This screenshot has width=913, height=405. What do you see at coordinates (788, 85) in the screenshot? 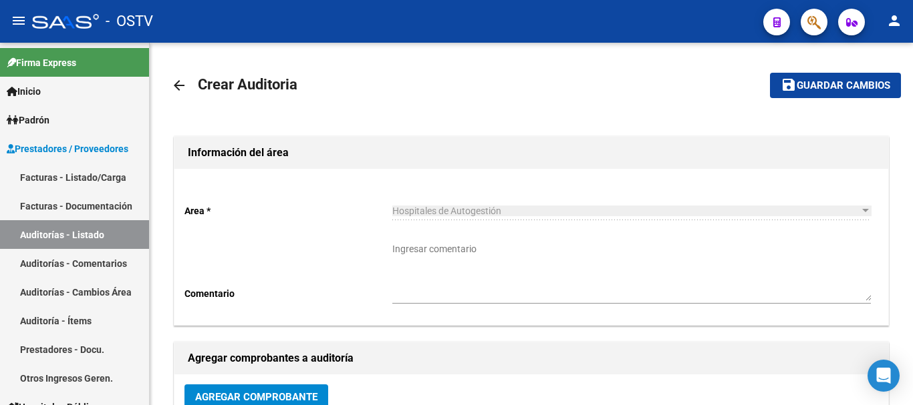
I see `mat-icon: save` at bounding box center [788, 85].